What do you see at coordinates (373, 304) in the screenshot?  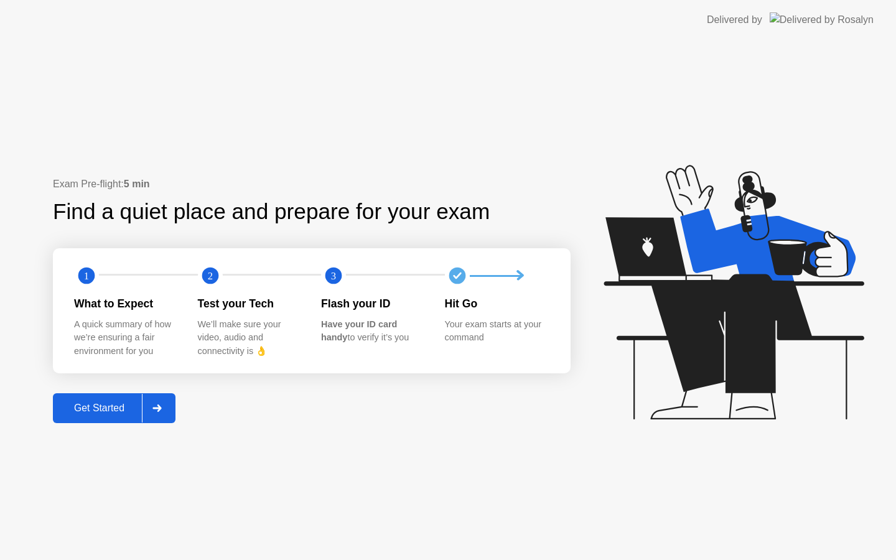 I see `div: Flash your ID` at bounding box center [373, 304].